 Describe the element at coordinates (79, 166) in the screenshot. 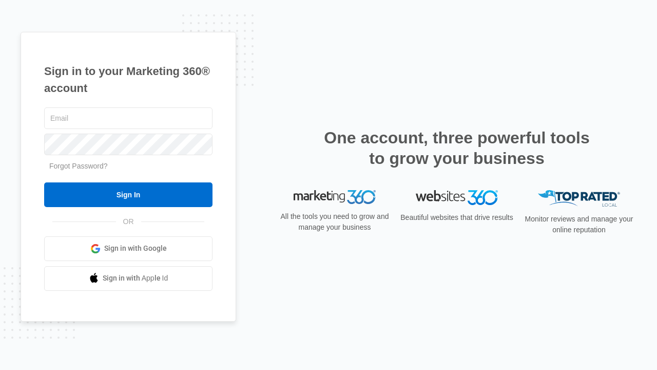

I see `a: Forgot Password?` at that location.